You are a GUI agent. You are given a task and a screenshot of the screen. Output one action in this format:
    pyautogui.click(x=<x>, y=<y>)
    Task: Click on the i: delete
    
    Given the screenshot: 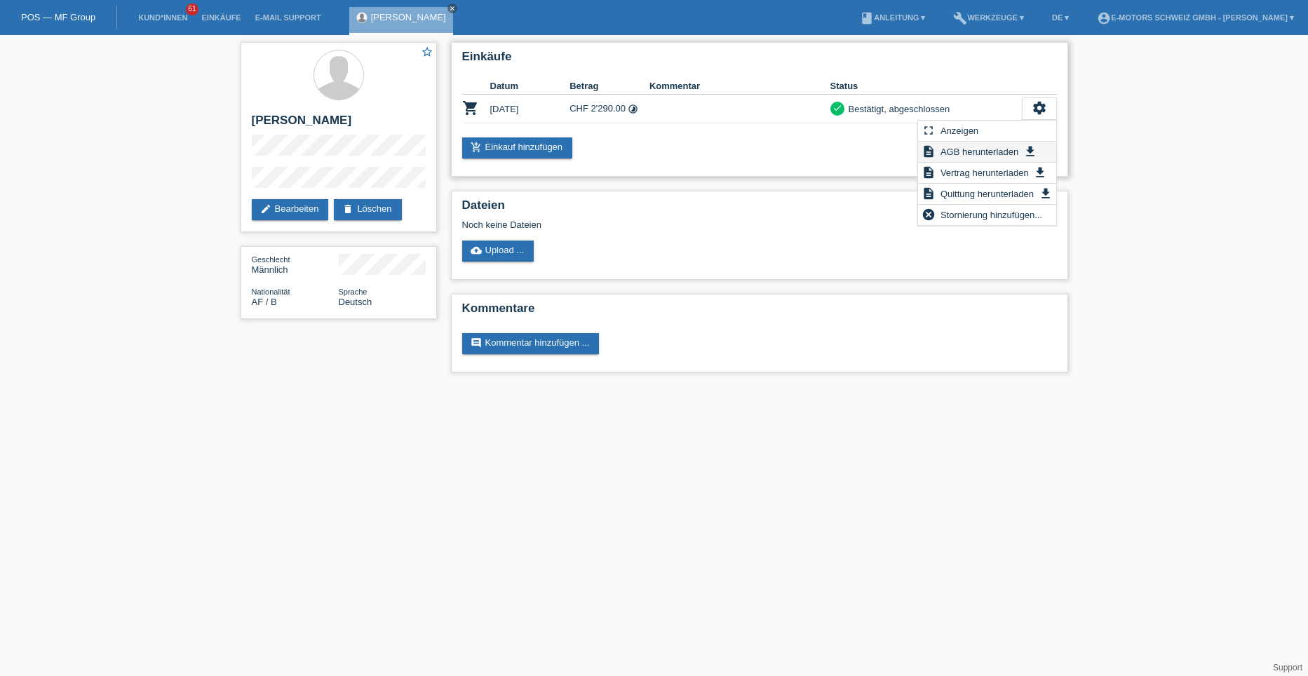 What is the action you would take?
    pyautogui.click(x=348, y=209)
    